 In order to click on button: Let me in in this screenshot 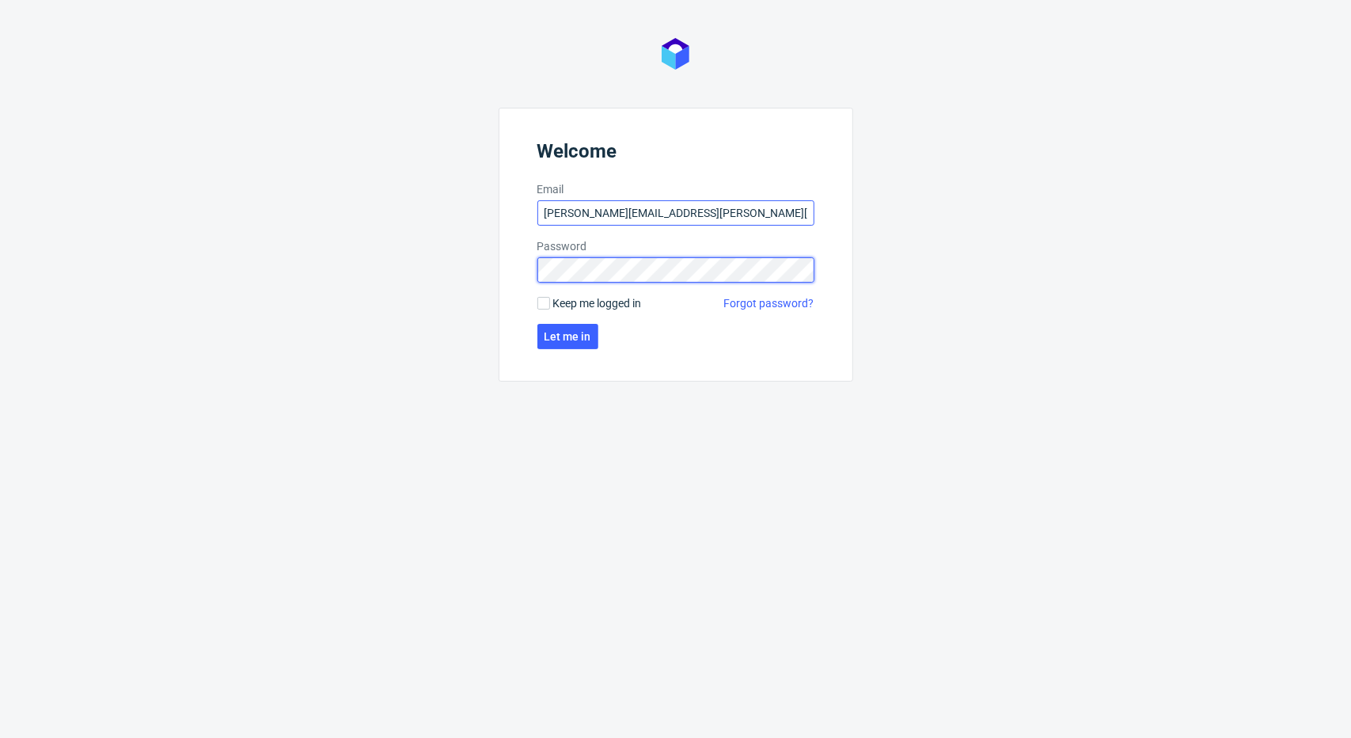, I will do `click(568, 336)`.